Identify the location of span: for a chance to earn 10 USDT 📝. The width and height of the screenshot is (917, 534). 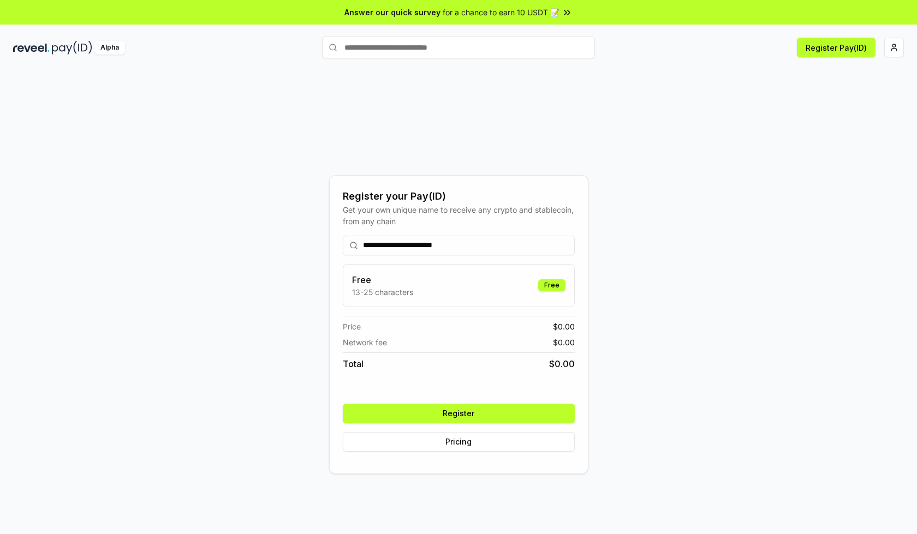
(501, 12).